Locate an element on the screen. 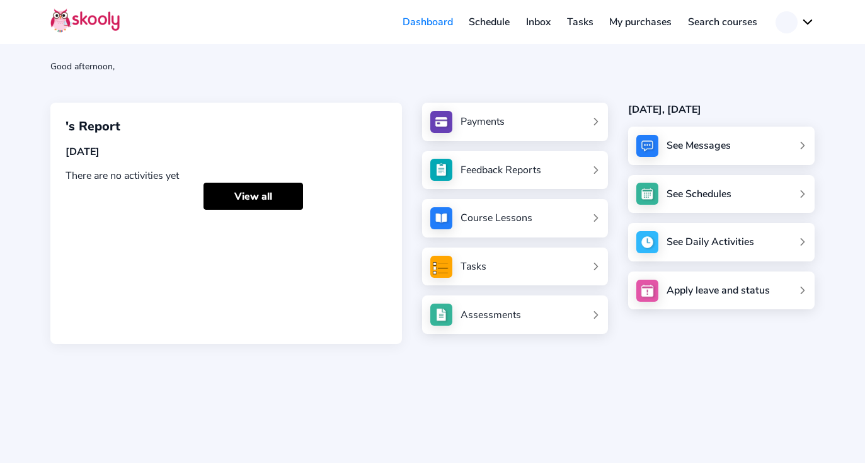 The image size is (865, 463). img: courses.jpg is located at coordinates (441, 218).